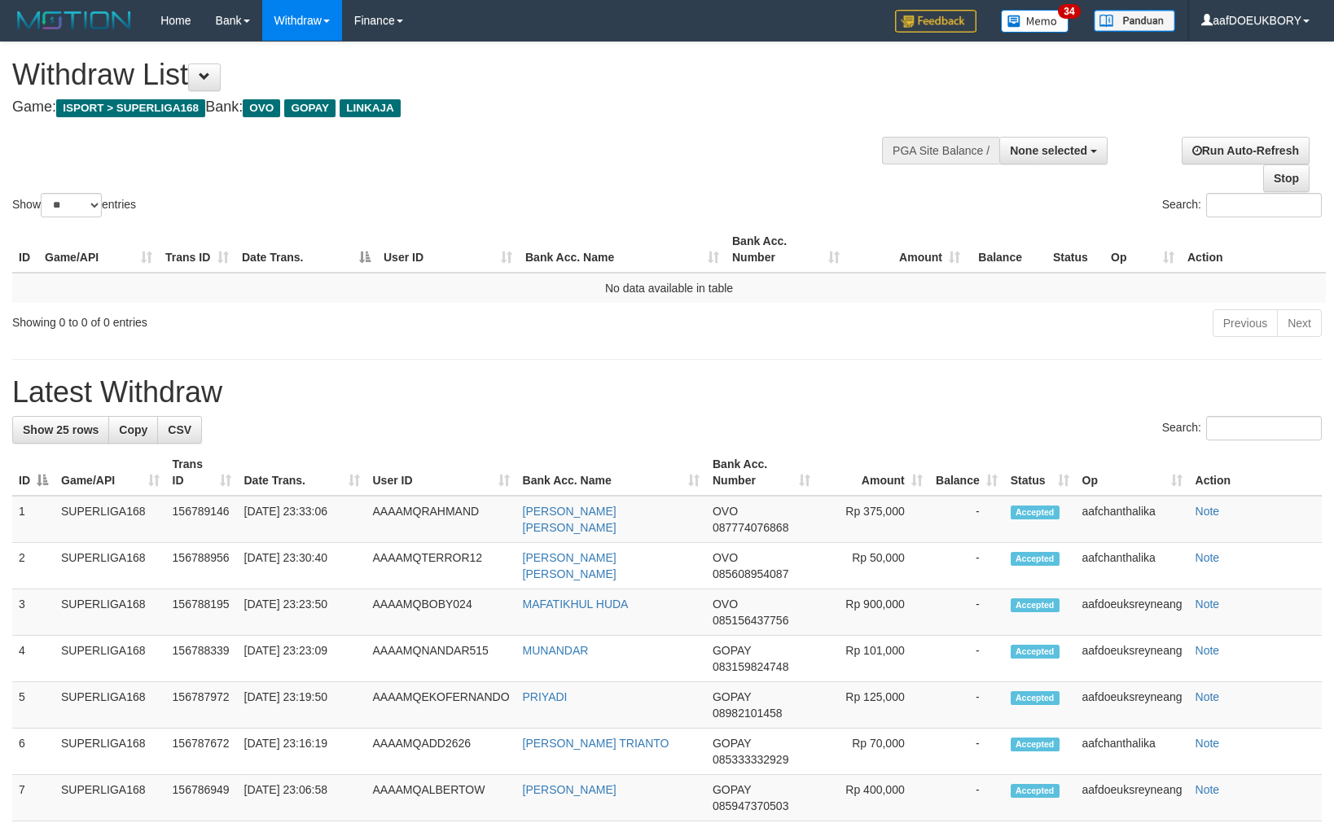 The image size is (1334, 823). I want to click on td: 7, so click(33, 798).